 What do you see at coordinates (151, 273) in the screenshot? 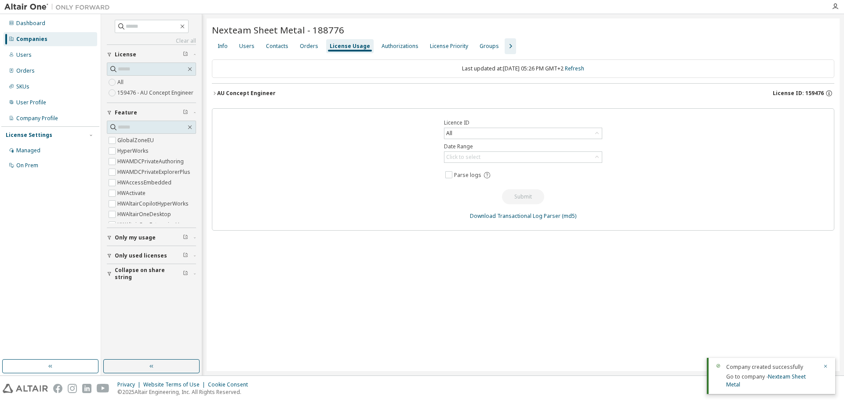
I see `button: Collapse on share string` at bounding box center [151, 273].